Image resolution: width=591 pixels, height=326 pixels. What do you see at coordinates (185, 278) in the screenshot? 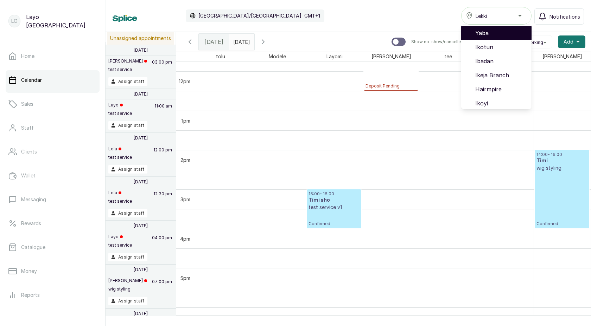
I see `div: 5pm` at bounding box center [185, 278].